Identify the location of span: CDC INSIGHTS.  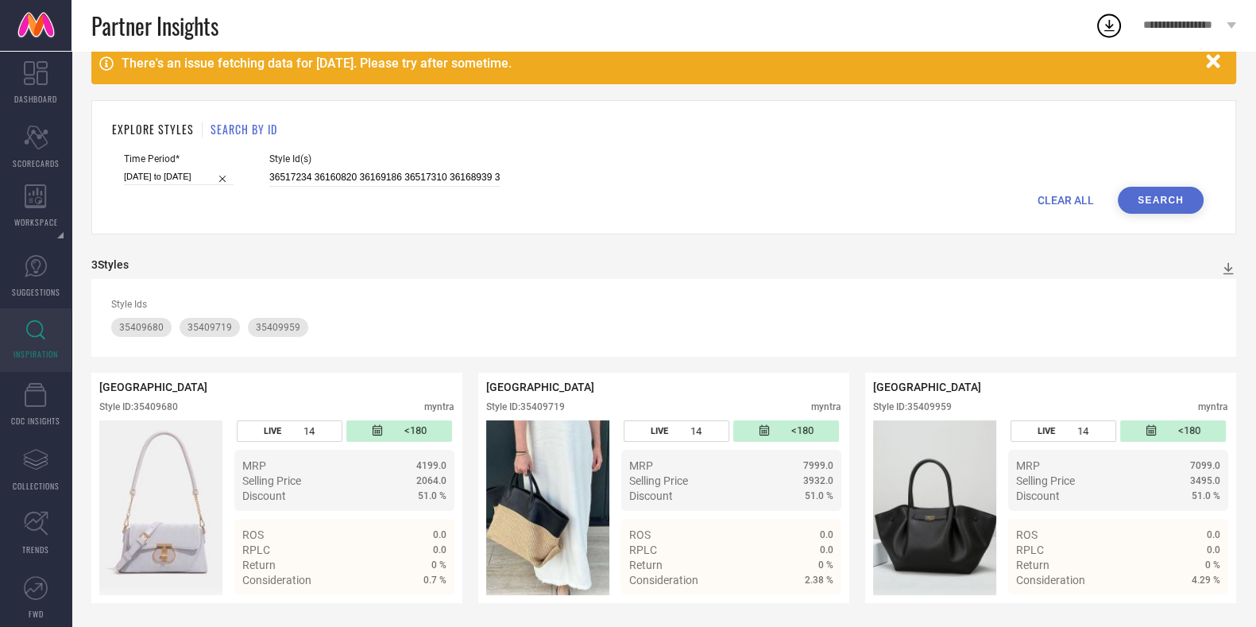
(36, 420).